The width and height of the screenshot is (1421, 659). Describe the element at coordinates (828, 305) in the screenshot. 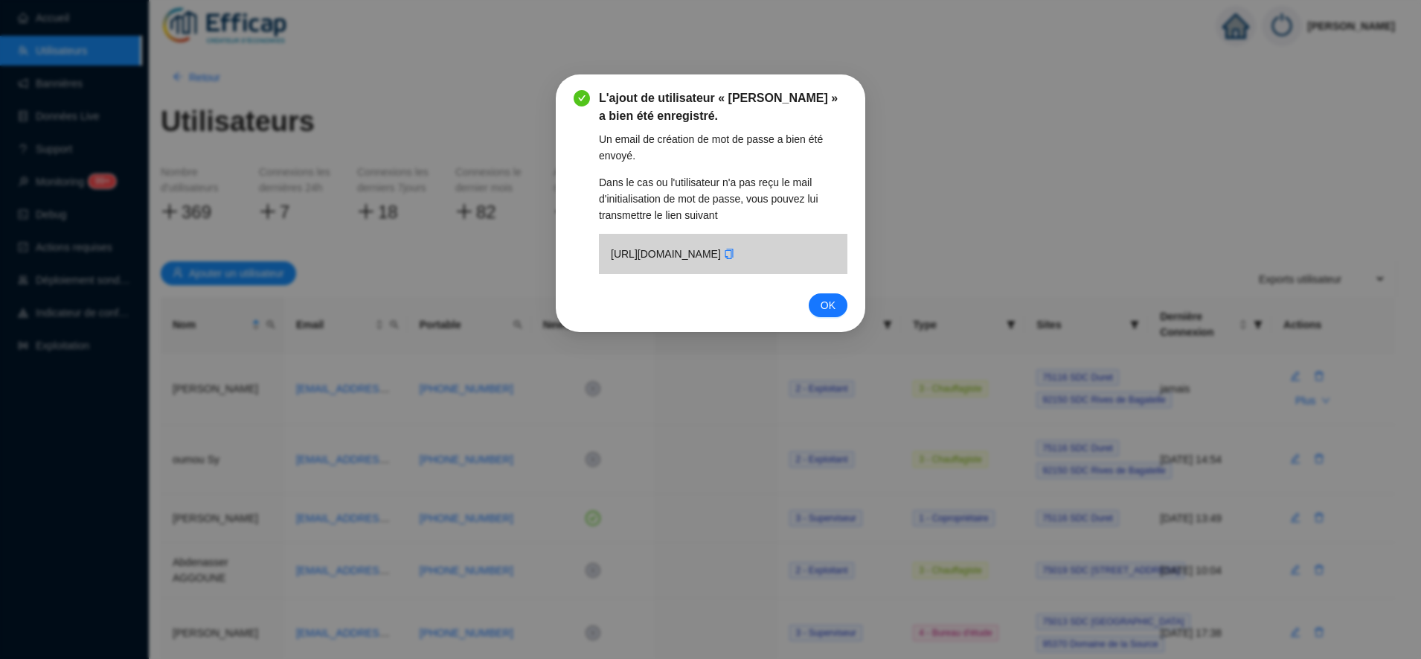

I see `span: OK` at that location.